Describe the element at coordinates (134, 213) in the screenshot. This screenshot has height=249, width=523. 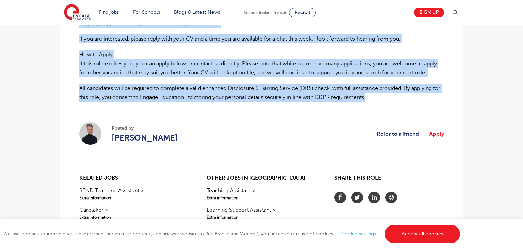
I see `a: Caretaker >Extra information` at that location.